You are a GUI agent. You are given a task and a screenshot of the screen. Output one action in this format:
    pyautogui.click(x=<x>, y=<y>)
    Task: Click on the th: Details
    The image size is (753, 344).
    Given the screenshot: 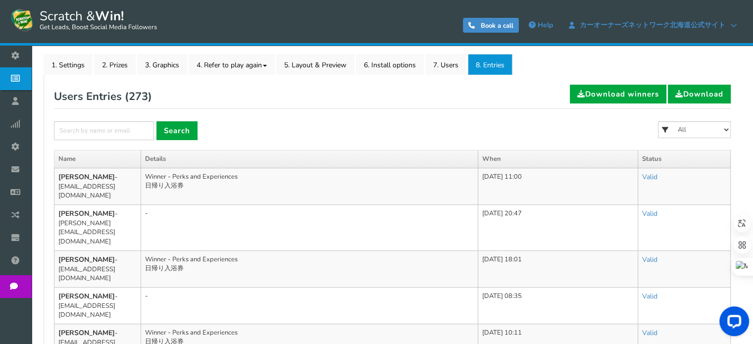 What is the action you would take?
    pyautogui.click(x=310, y=159)
    